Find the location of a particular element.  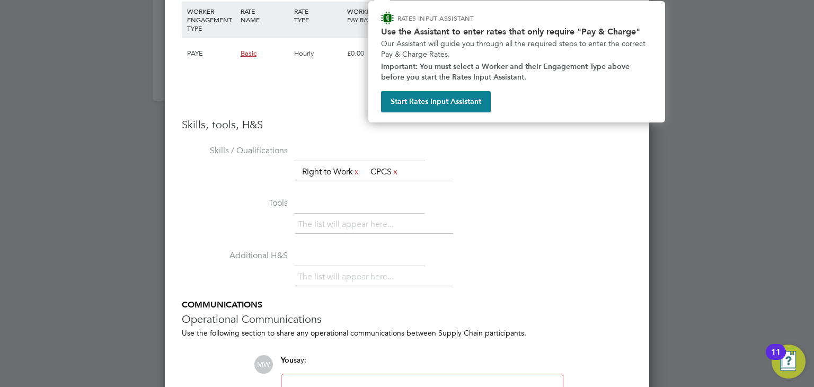

div: Hourly is located at coordinates (318, 54).